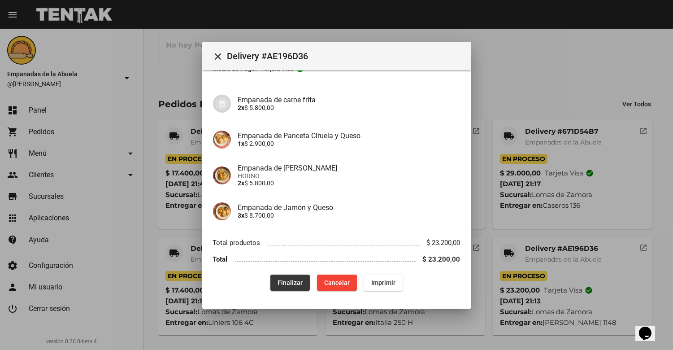 Image resolution: width=673 pixels, height=350 pixels. I want to click on img: 07c47add-75b0-4ce5-9aba-194f44787723.jpg, so click(222, 104).